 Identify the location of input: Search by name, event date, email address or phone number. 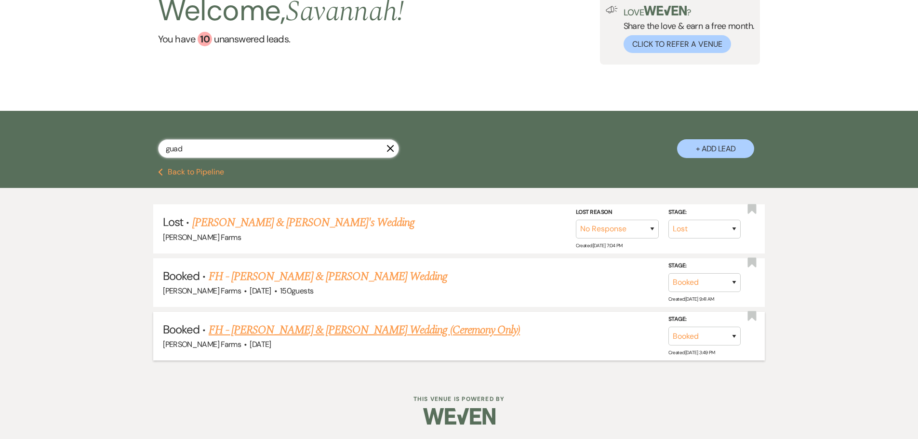
(279, 148).